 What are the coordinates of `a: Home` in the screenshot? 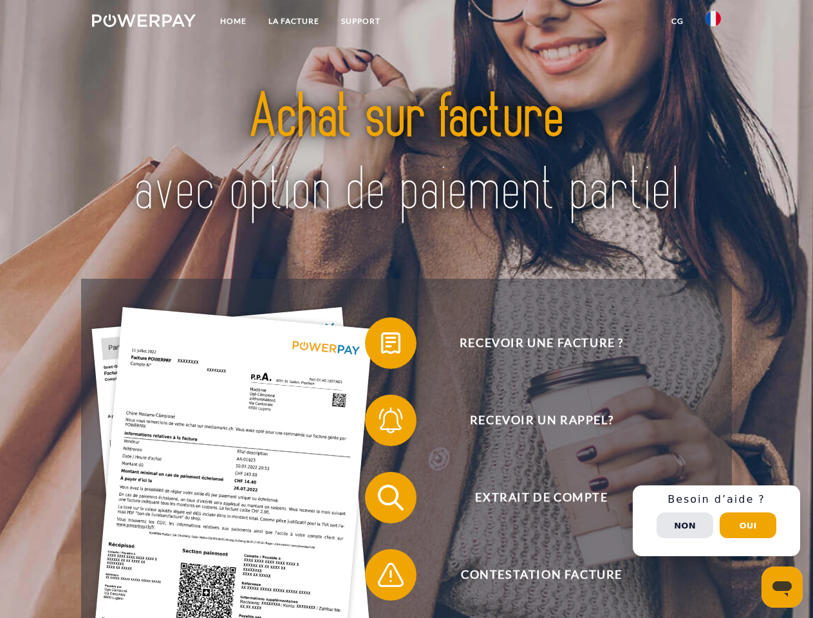 It's located at (233, 21).